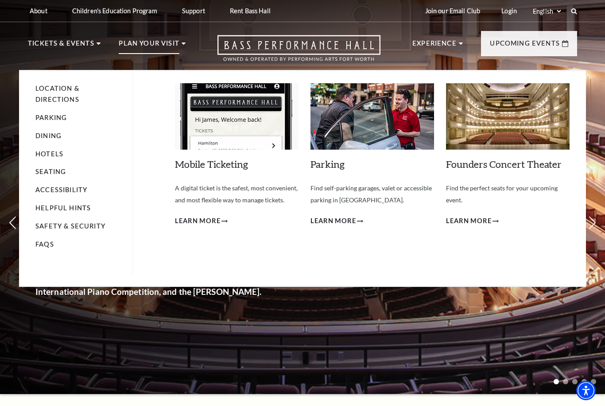 This screenshot has width=605, height=406. What do you see at coordinates (39, 11) in the screenshot?
I see `p: About` at bounding box center [39, 11].